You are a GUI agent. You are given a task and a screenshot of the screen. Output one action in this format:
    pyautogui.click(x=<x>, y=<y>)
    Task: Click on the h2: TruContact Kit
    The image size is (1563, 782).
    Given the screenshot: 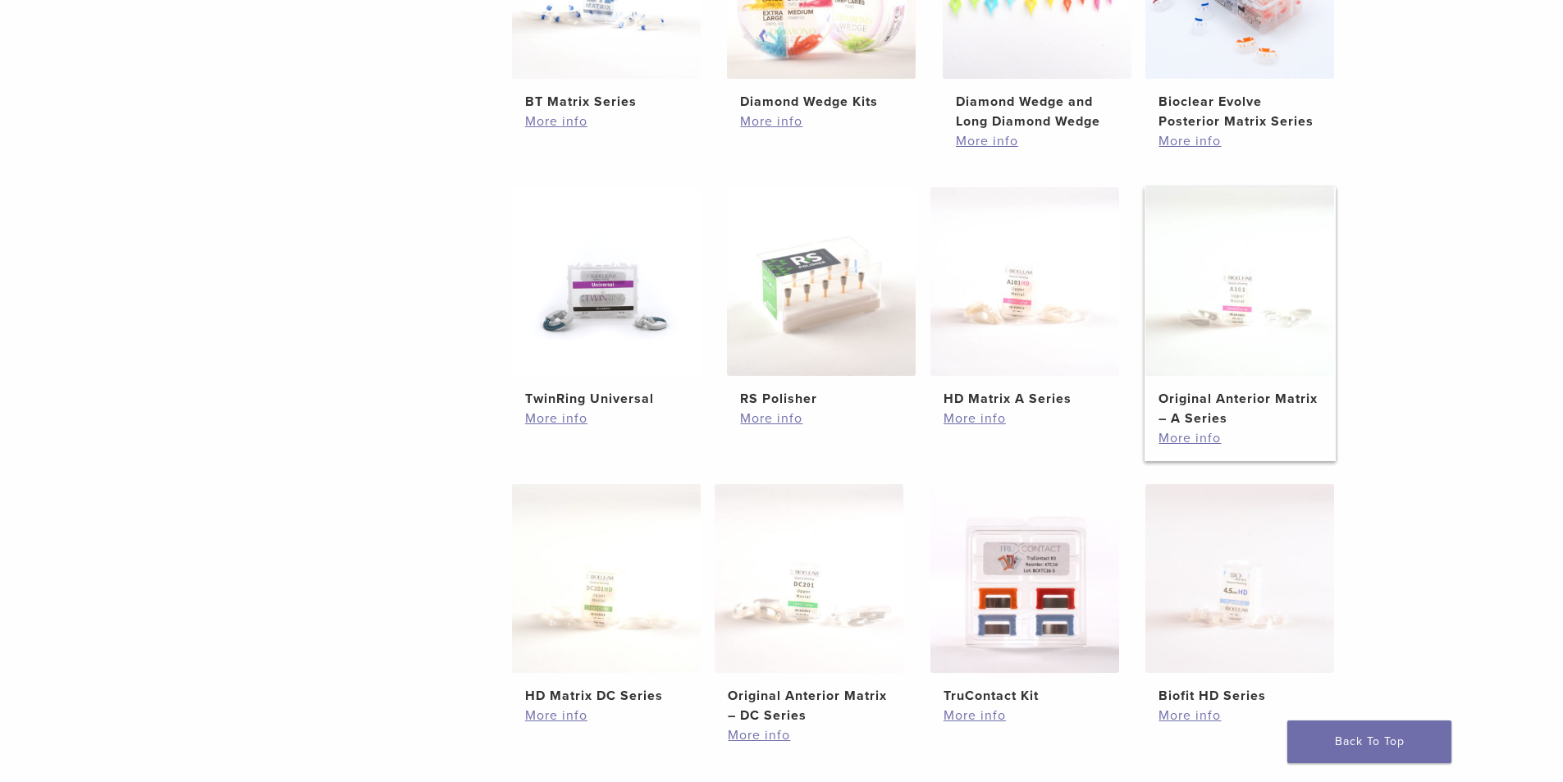 What is the action you would take?
    pyautogui.click(x=1025, y=696)
    